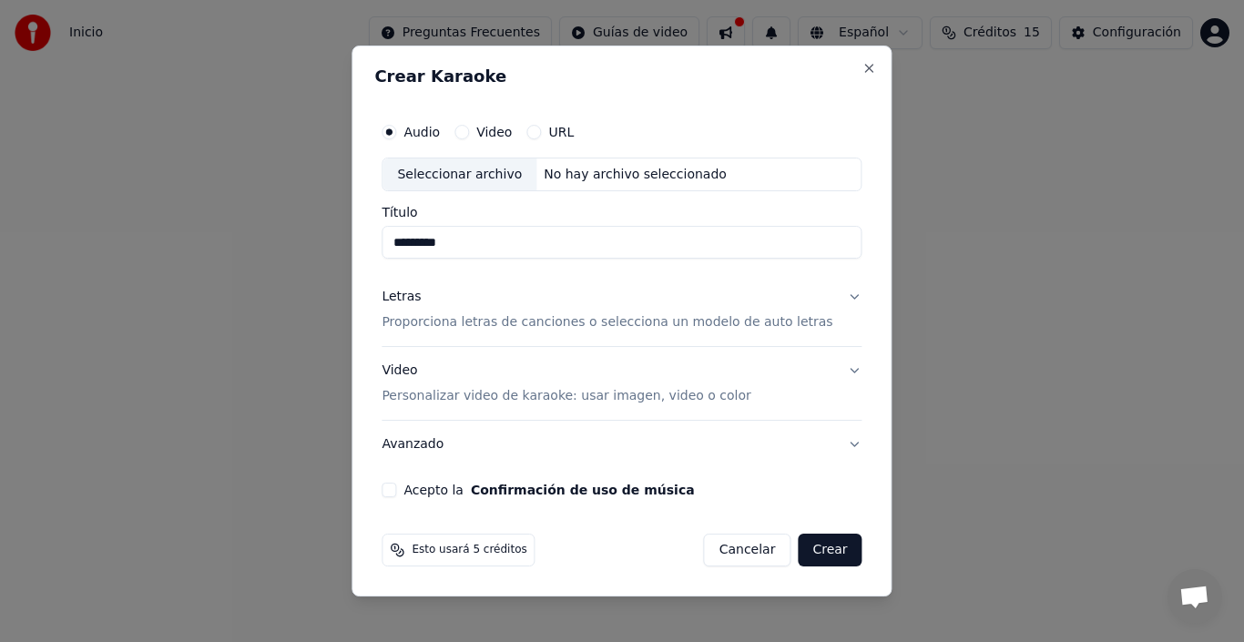 The width and height of the screenshot is (1244, 642). What do you see at coordinates (469, 550) in the screenshot?
I see `span: Esto usará 5 créditos` at bounding box center [469, 550].